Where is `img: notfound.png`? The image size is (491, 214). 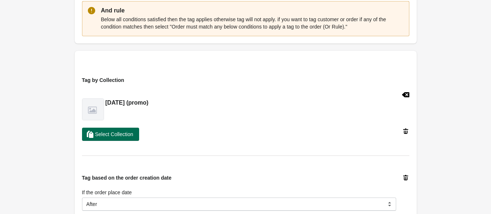
img: notfound.png is located at coordinates (93, 109).